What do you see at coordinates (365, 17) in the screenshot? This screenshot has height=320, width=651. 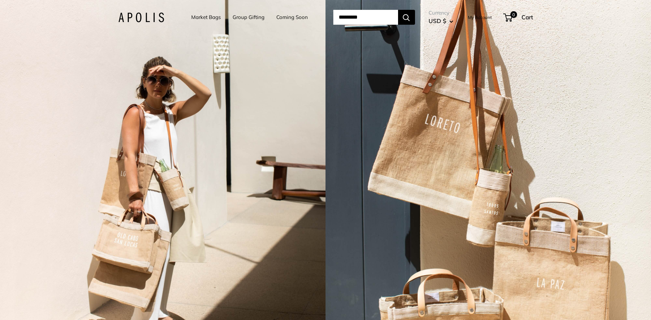 I see `input: Search...` at bounding box center [365, 17].